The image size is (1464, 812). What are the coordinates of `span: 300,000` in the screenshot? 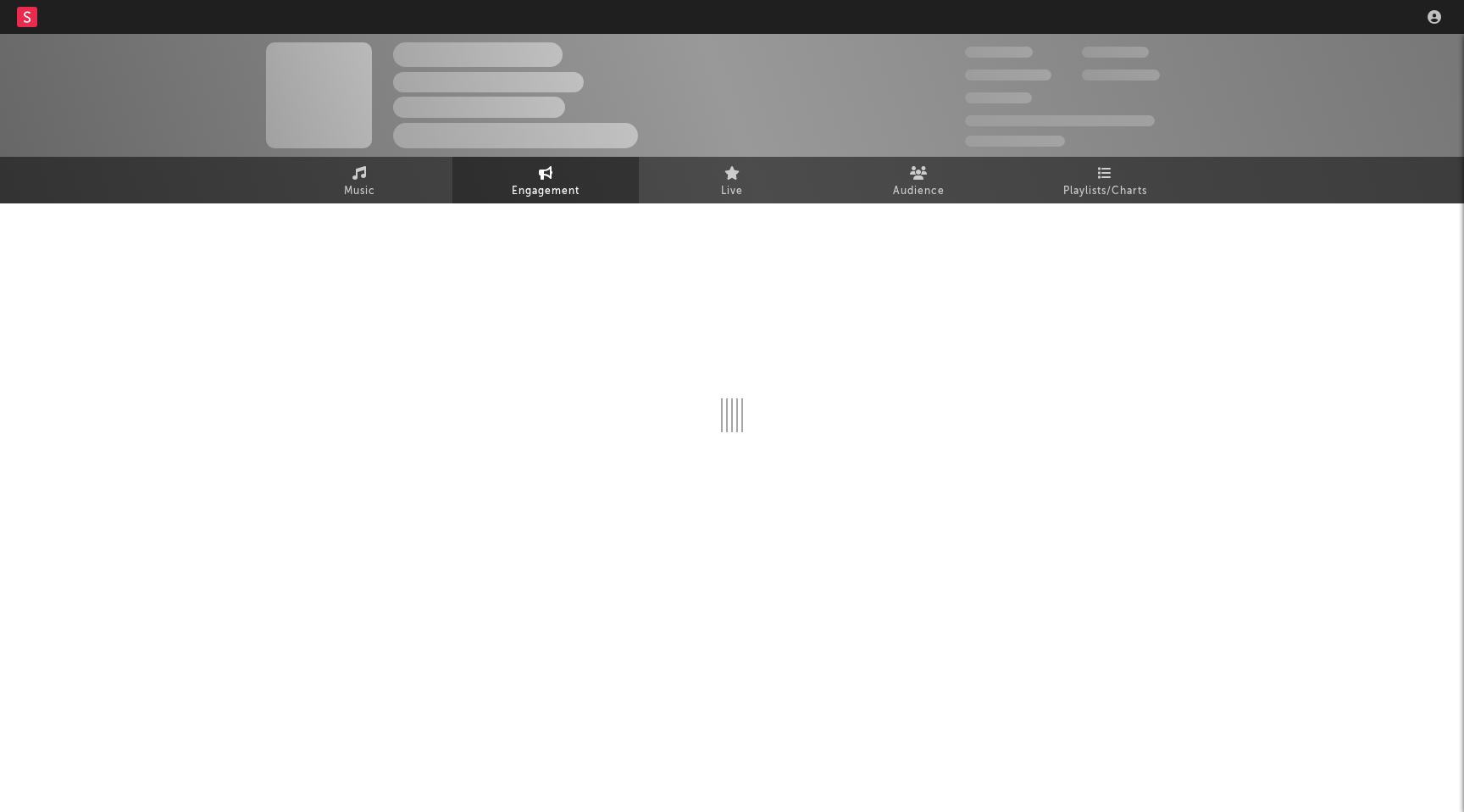 It's located at (999, 52).